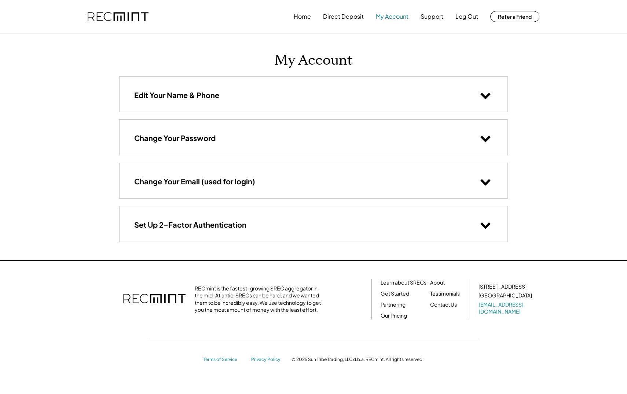 The width and height of the screenshot is (627, 394). I want to click on a: Contact Us, so click(443, 304).